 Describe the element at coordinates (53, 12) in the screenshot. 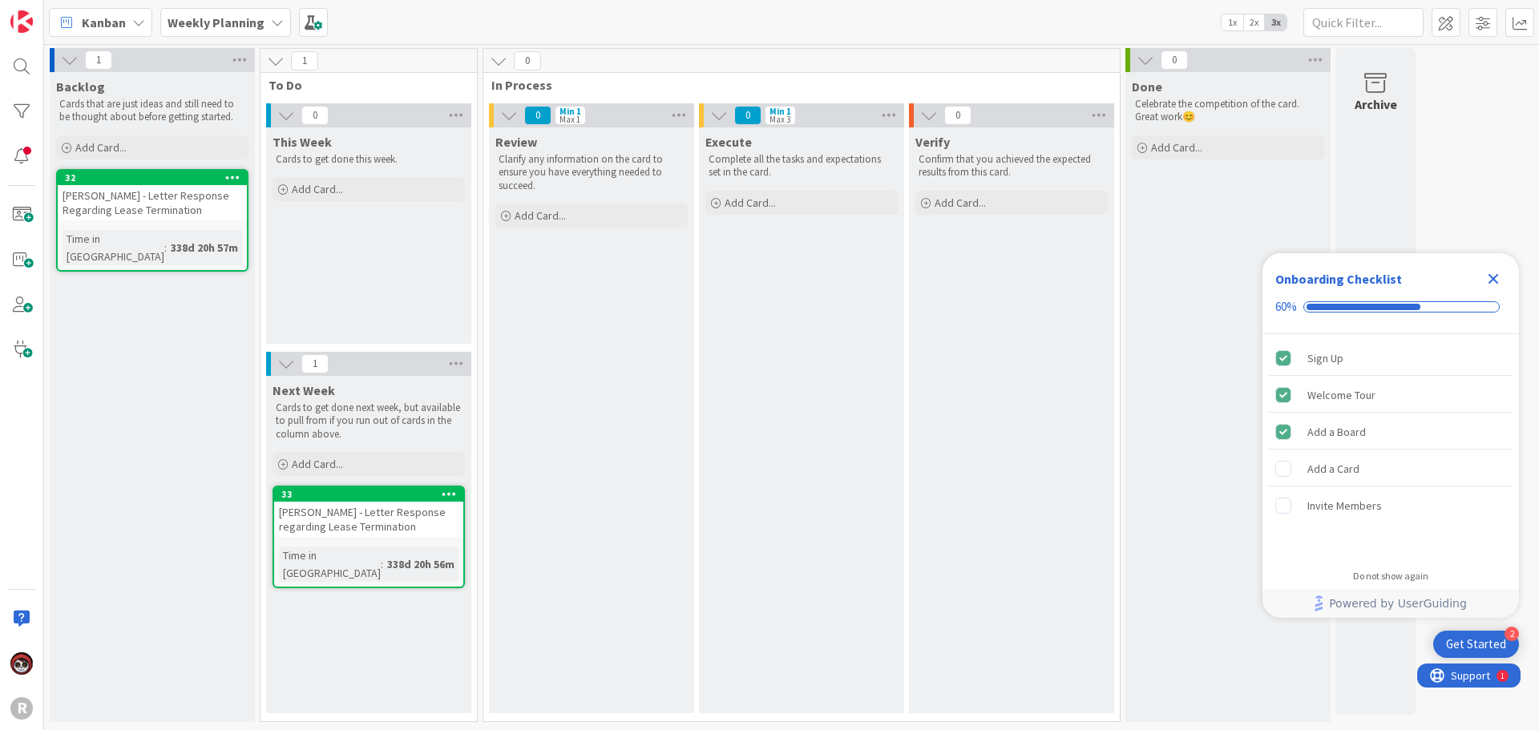

I see `span: Support` at that location.